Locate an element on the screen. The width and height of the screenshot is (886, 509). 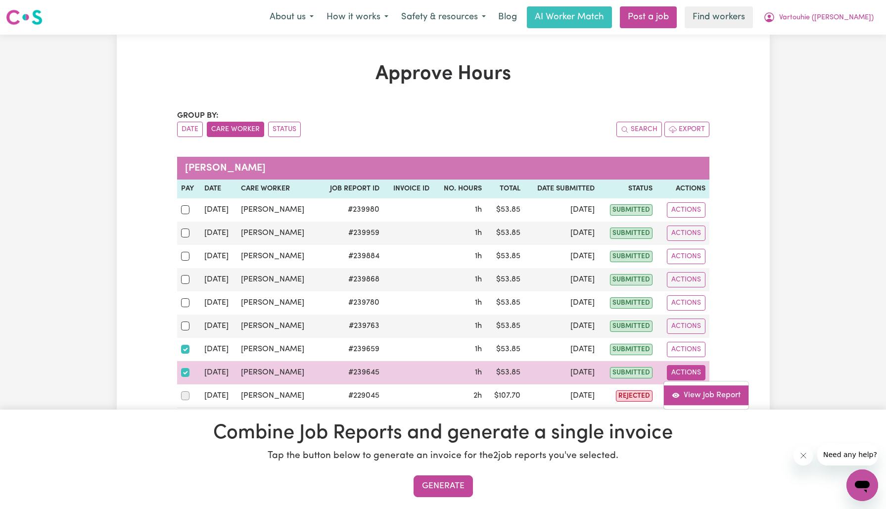
th: Date Submitted is located at coordinates (561, 189).